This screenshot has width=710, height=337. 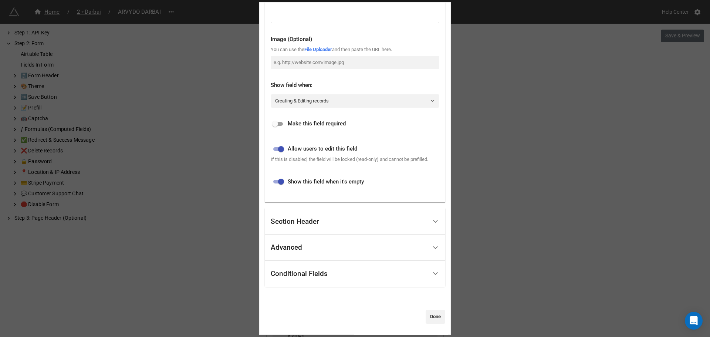 I want to click on div: Image (Optional), so click(x=355, y=40).